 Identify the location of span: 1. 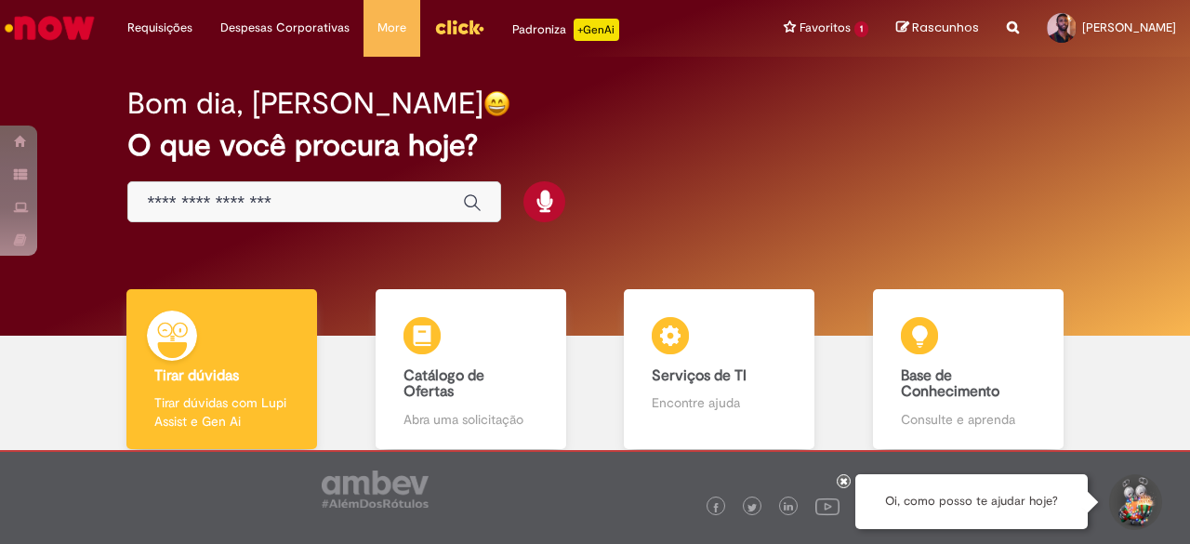
(861, 29).